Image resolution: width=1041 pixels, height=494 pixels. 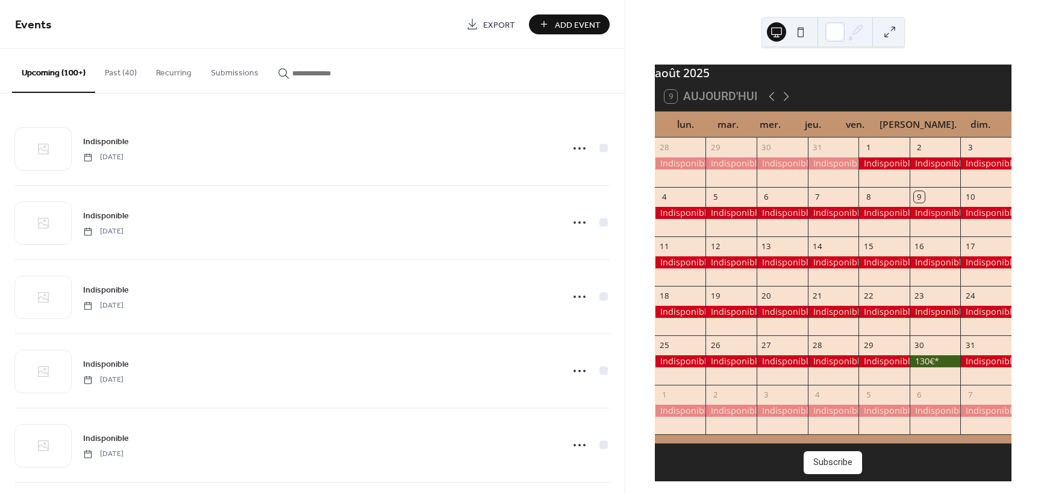 What do you see at coordinates (491, 24) in the screenshot?
I see `a: Export` at bounding box center [491, 24].